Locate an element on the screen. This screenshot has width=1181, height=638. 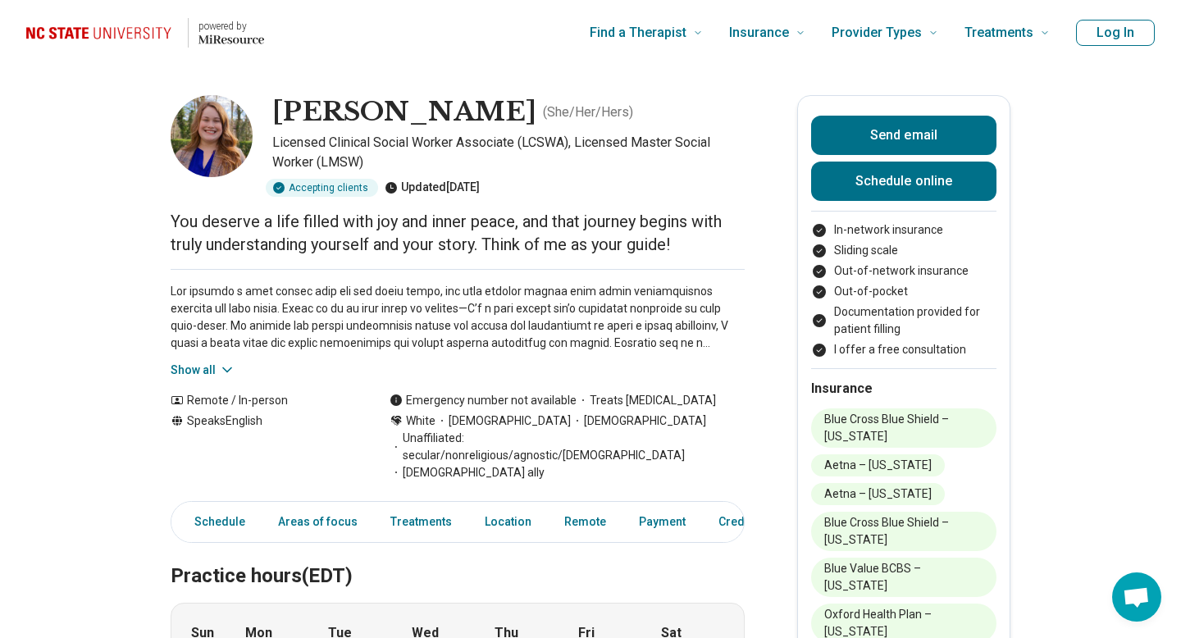
span: Find a Therapist is located at coordinates (638, 33).